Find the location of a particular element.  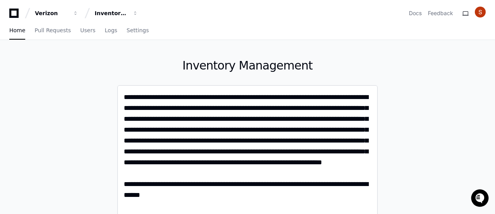

img: 1736555170064-99ba0984-63c1-480f-8ee9-699278ef63ed is located at coordinates (15, 65).